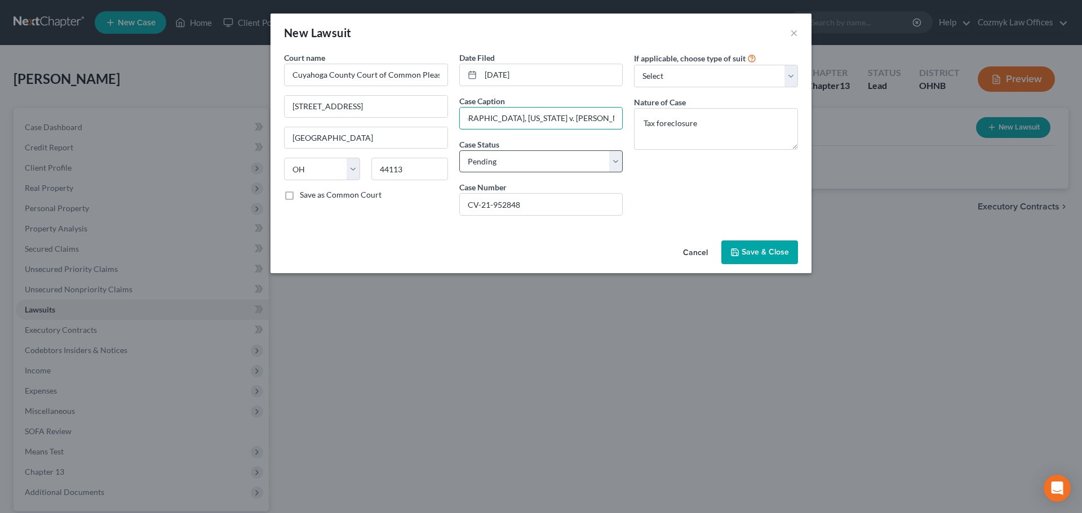 The height and width of the screenshot is (513, 1082). I want to click on input: Enter city..., so click(366, 138).